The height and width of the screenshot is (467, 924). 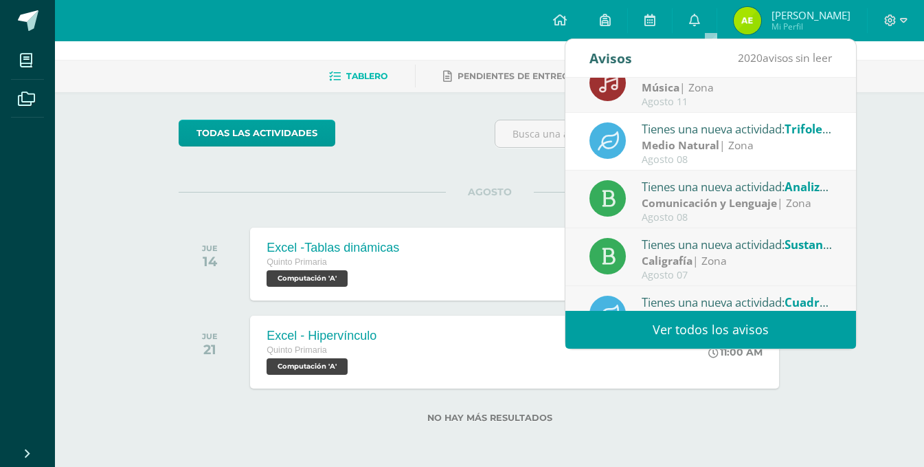 I want to click on a: Ver todos los avisos, so click(x=711, y=329).